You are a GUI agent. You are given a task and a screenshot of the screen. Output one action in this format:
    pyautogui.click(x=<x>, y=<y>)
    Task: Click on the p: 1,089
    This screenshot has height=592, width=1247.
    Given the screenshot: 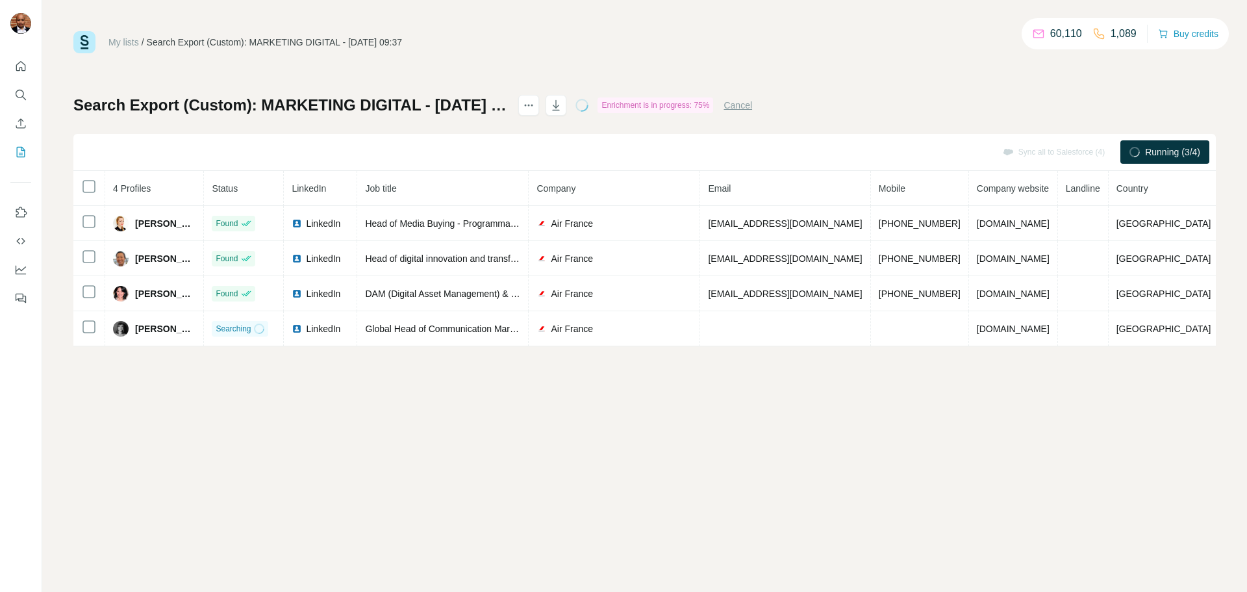 What is the action you would take?
    pyautogui.click(x=1123, y=34)
    